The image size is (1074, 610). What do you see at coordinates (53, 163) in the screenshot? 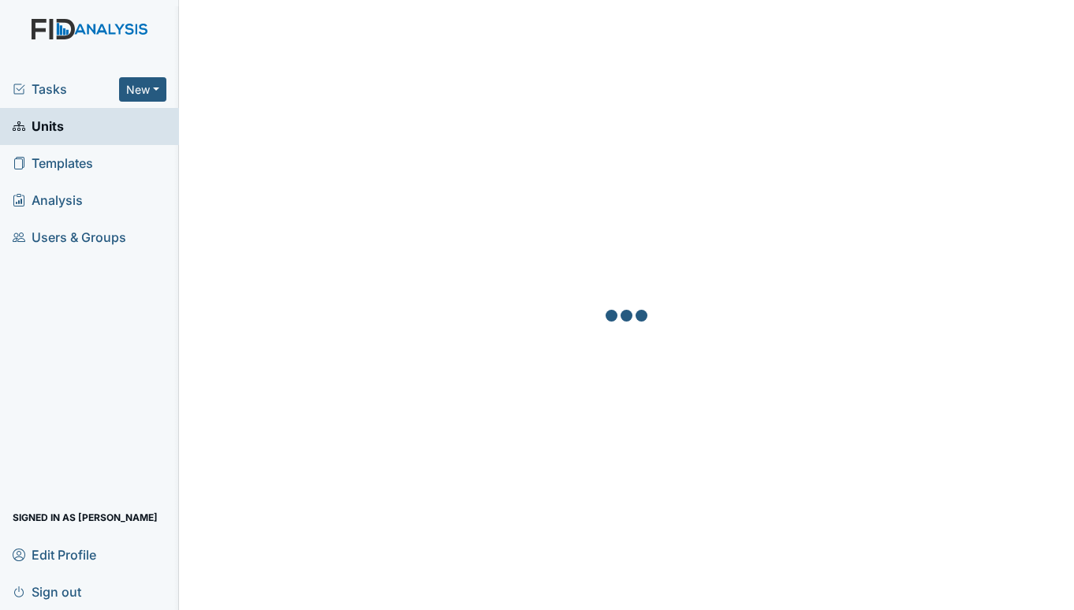
I see `span: Templates` at bounding box center [53, 163].